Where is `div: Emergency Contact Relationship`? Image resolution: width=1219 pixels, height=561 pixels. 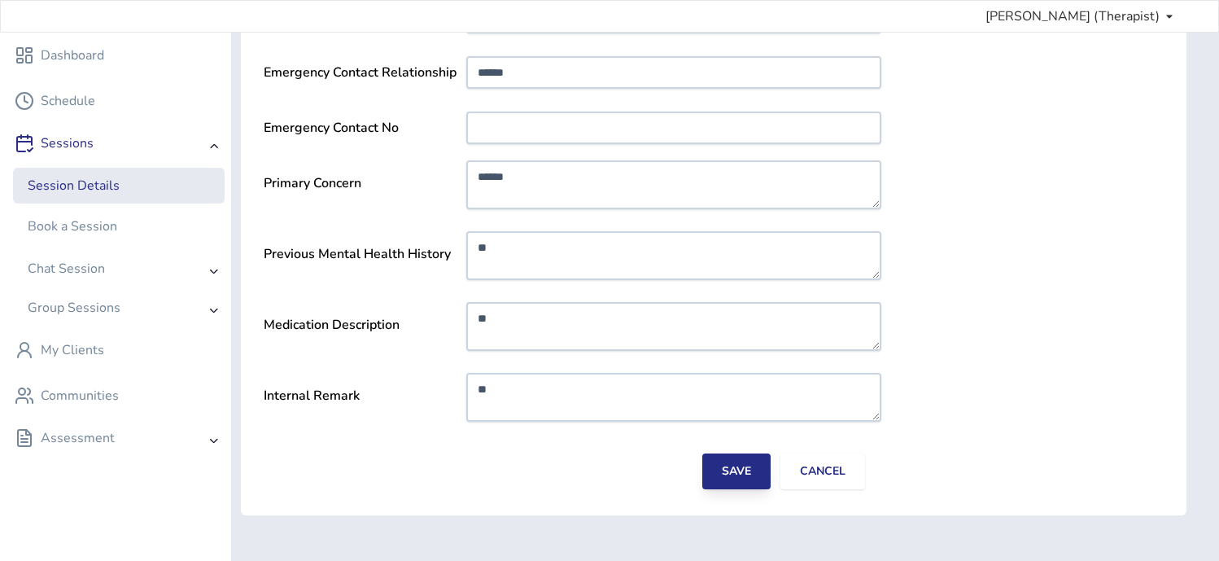 div: Emergency Contact Relationship is located at coordinates (365, 87).